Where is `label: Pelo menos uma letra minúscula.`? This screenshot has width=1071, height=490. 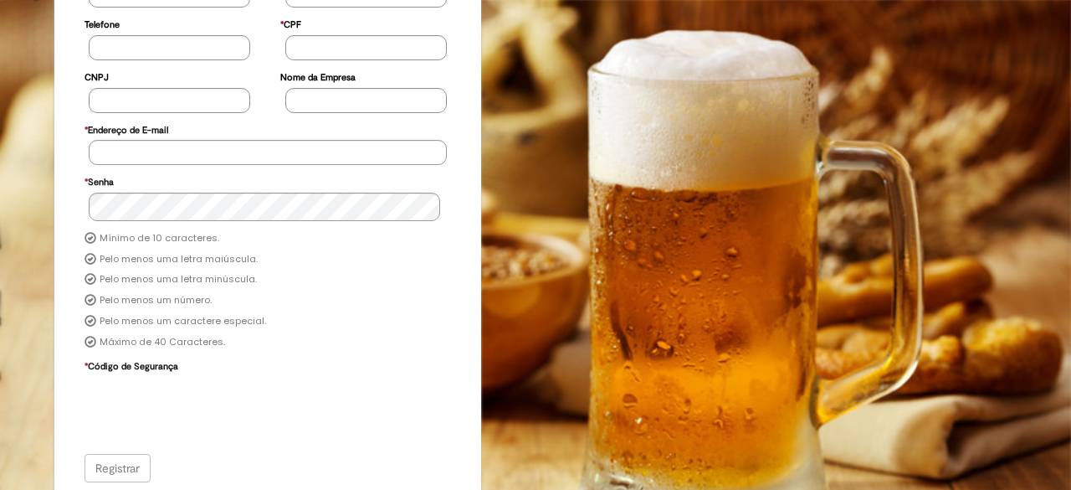 label: Pelo menos uma letra minúscula. is located at coordinates (178, 280).